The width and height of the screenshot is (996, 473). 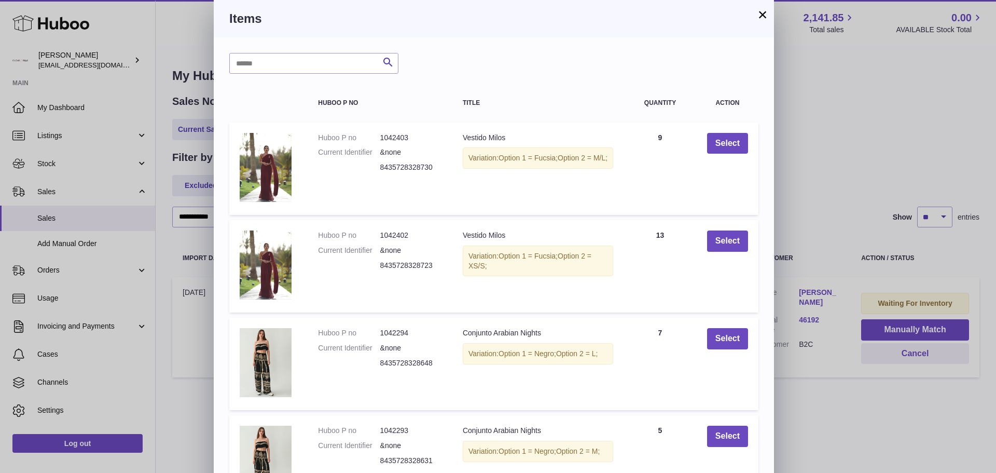 I want to click on dd: 8435728328723, so click(x=411, y=265).